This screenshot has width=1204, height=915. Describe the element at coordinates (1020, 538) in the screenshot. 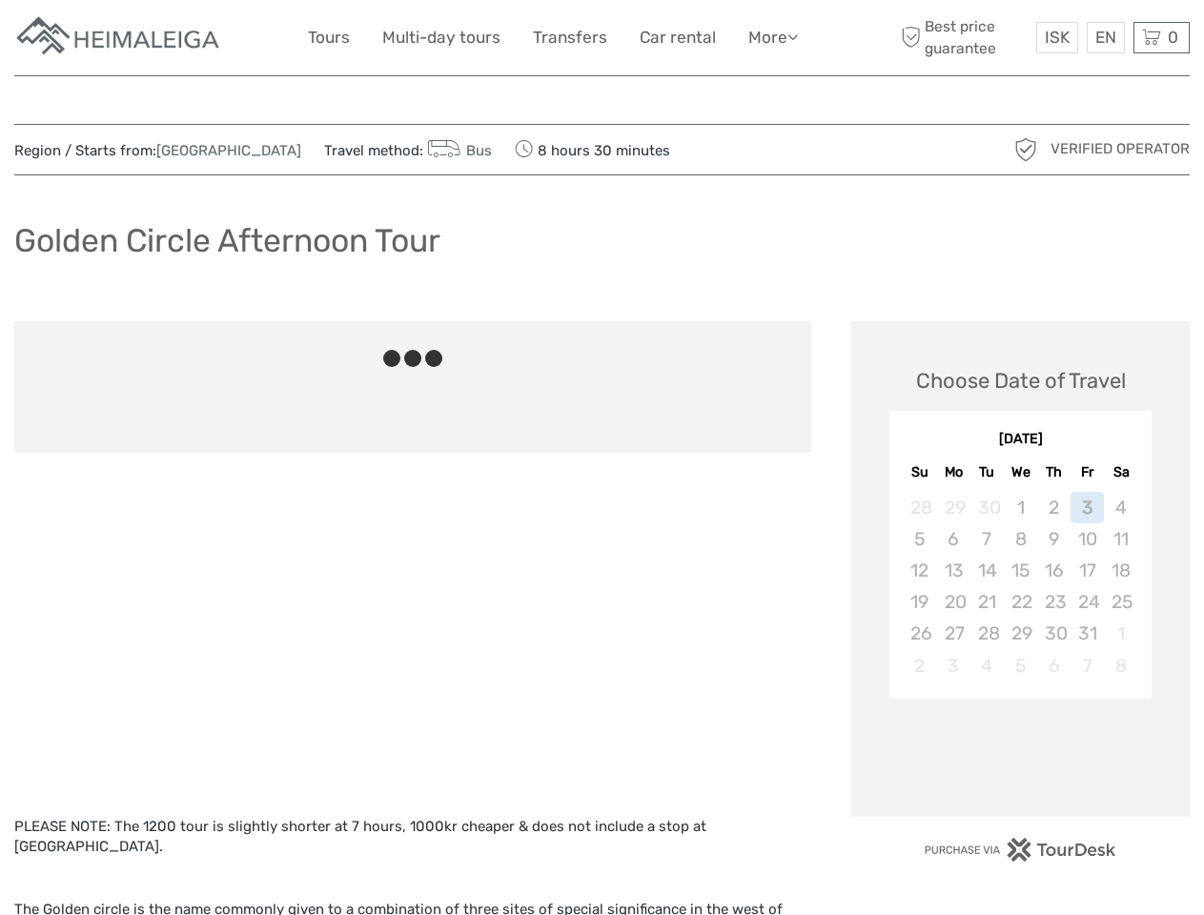

I see `div: Not available Wednesday, October 8th, 2025` at that location.